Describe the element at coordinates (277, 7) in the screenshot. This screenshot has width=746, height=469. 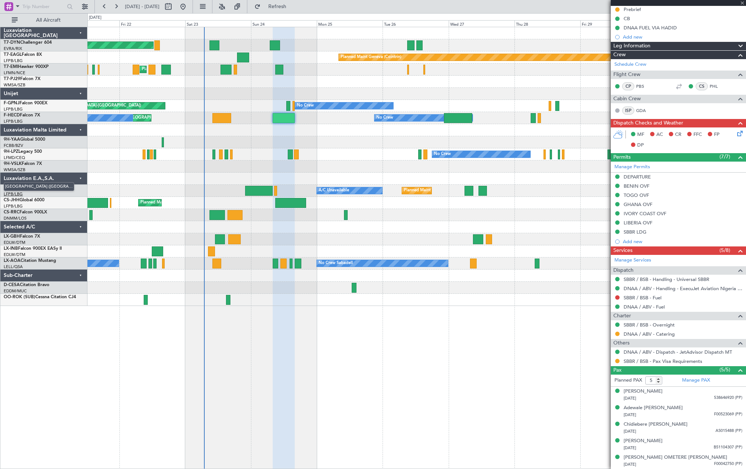
I see `span: Refresh` at that location.